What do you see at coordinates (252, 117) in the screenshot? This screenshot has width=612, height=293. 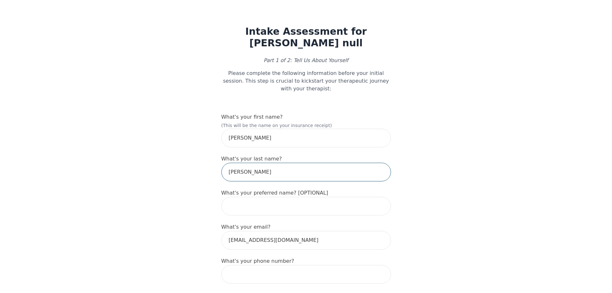 I see `label: What's your first name?` at bounding box center [252, 117].